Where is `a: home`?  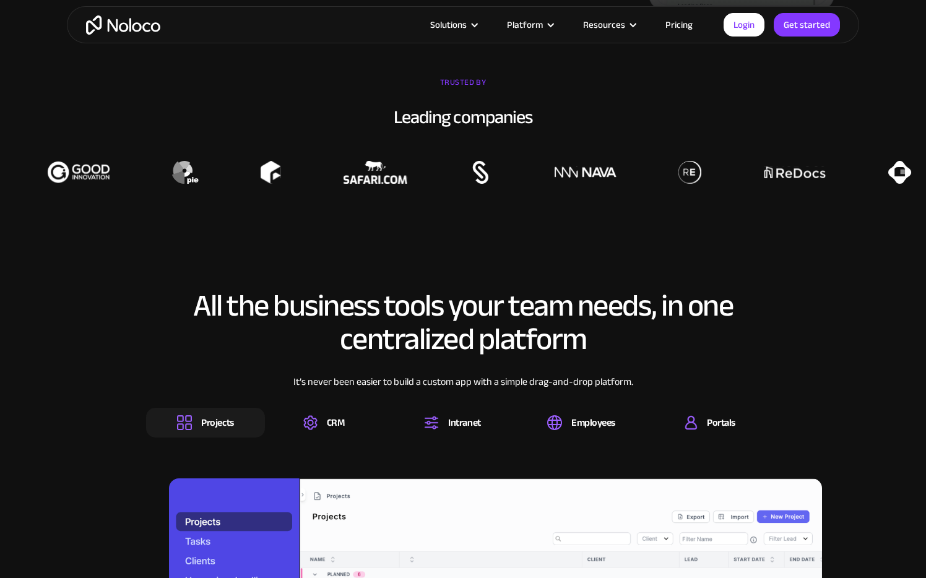 a: home is located at coordinates (123, 25).